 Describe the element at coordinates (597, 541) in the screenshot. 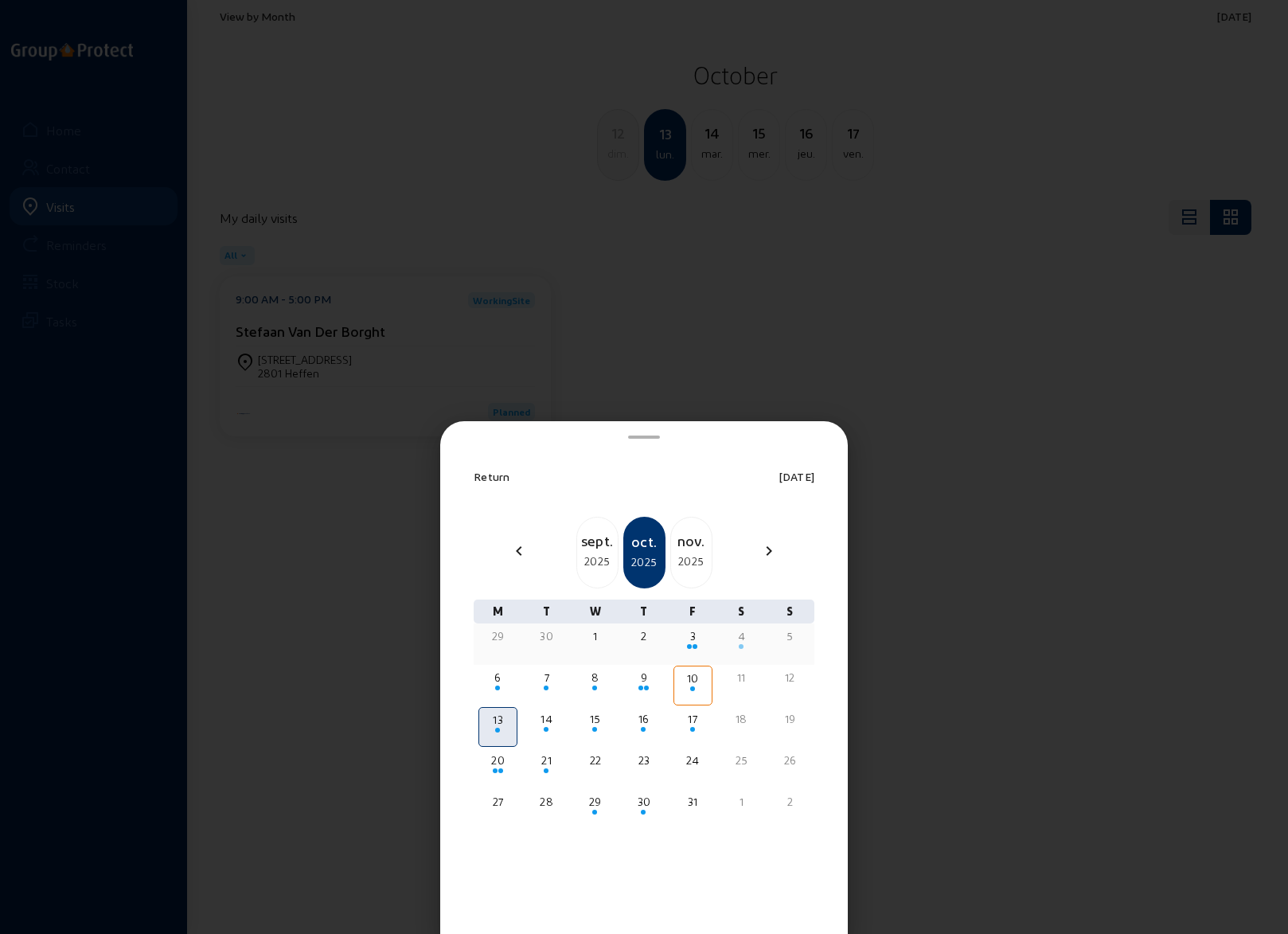

I see `div: sept.` at that location.